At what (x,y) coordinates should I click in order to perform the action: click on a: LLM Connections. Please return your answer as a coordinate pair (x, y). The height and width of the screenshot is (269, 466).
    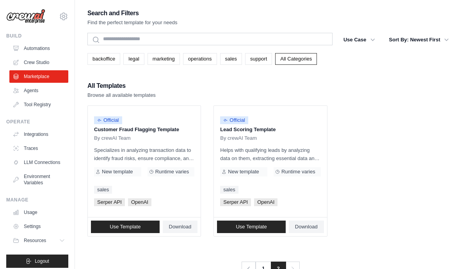
    Looking at the image, I should click on (39, 162).